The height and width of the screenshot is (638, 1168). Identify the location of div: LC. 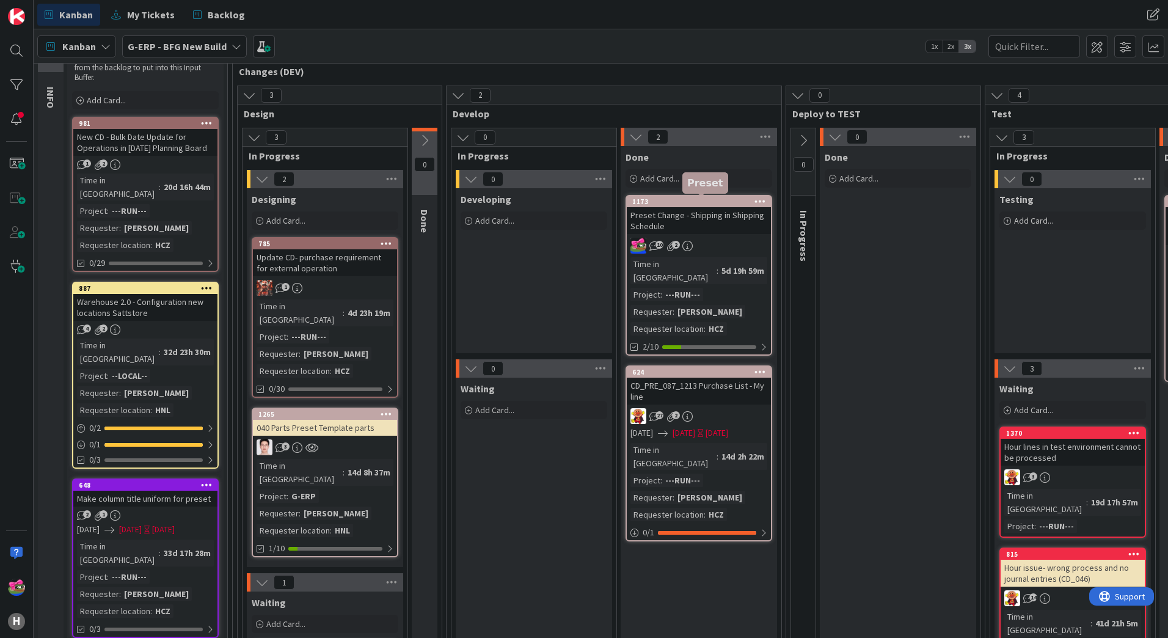
(1073, 598).